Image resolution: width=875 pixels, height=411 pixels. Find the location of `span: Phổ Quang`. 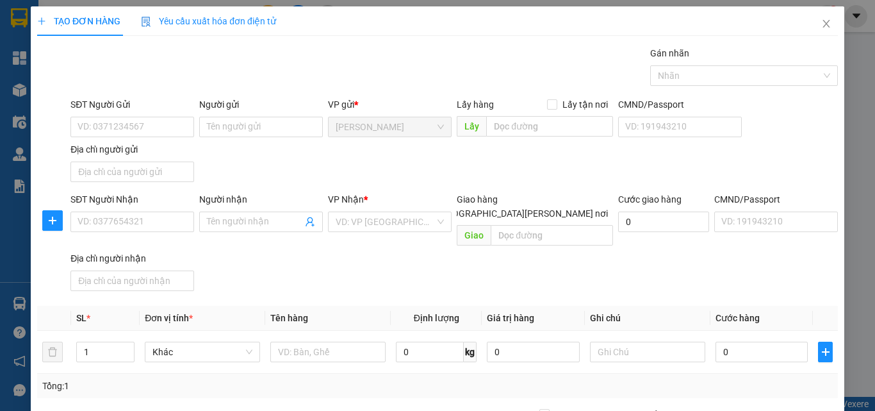

span: Phổ Quang is located at coordinates (390, 127).